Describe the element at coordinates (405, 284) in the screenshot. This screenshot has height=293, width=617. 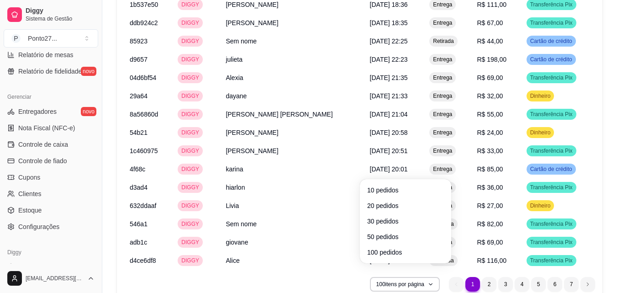
I see `button: 100itens por página` at that location.